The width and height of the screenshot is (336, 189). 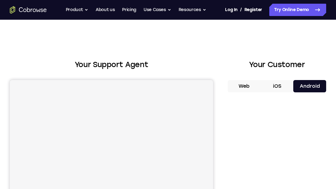 I want to click on a: Log In, so click(x=231, y=10).